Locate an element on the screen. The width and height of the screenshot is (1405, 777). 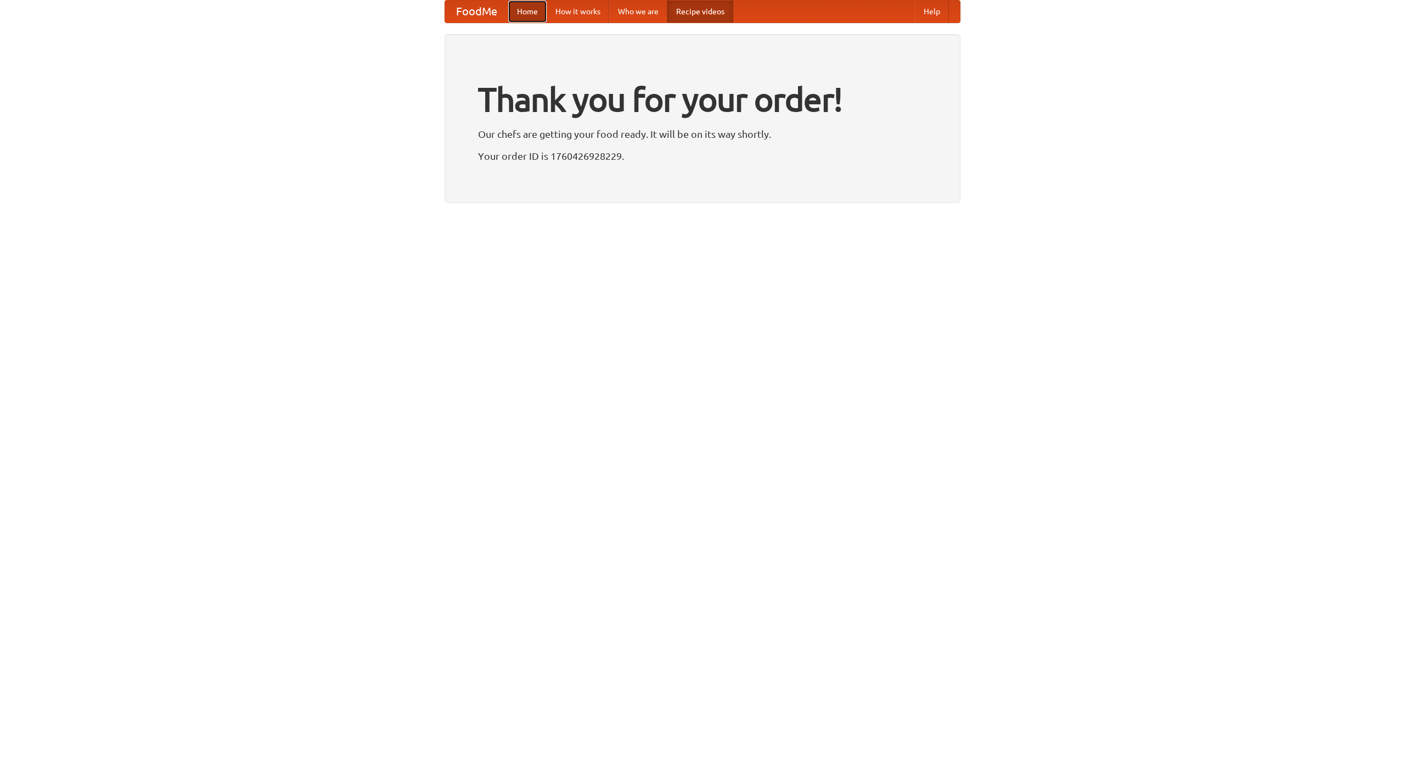
p: Our chefs are getting your food ready. It will be on its way shortly. is located at coordinates (703, 134).